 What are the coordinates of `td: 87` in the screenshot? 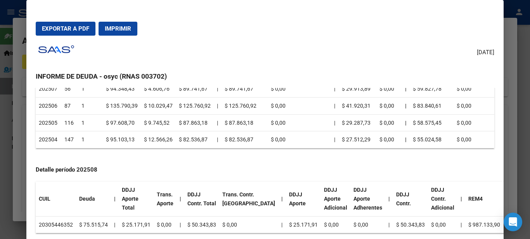 It's located at (70, 106).